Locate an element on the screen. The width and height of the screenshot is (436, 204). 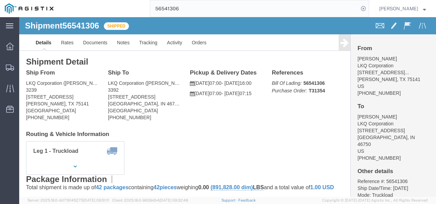
input: Search for shipment number, reference number is located at coordinates (254, 9).